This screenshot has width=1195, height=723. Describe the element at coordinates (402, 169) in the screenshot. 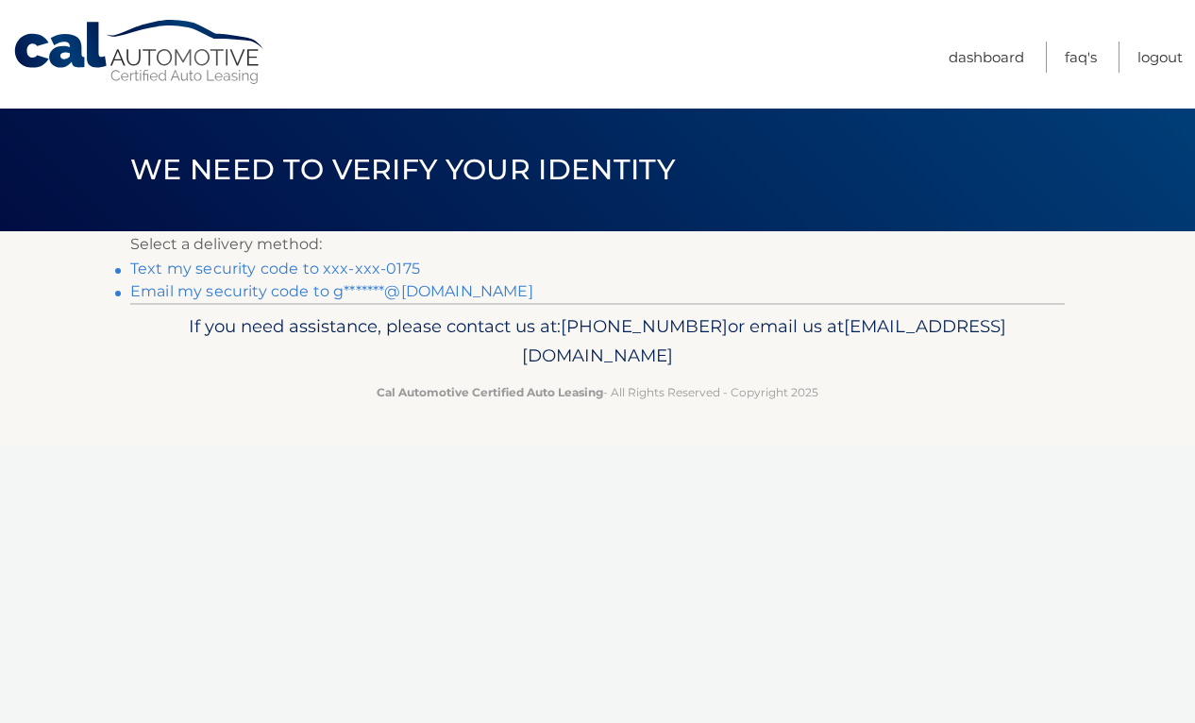

I see `span: We need to verify your identity` at that location.